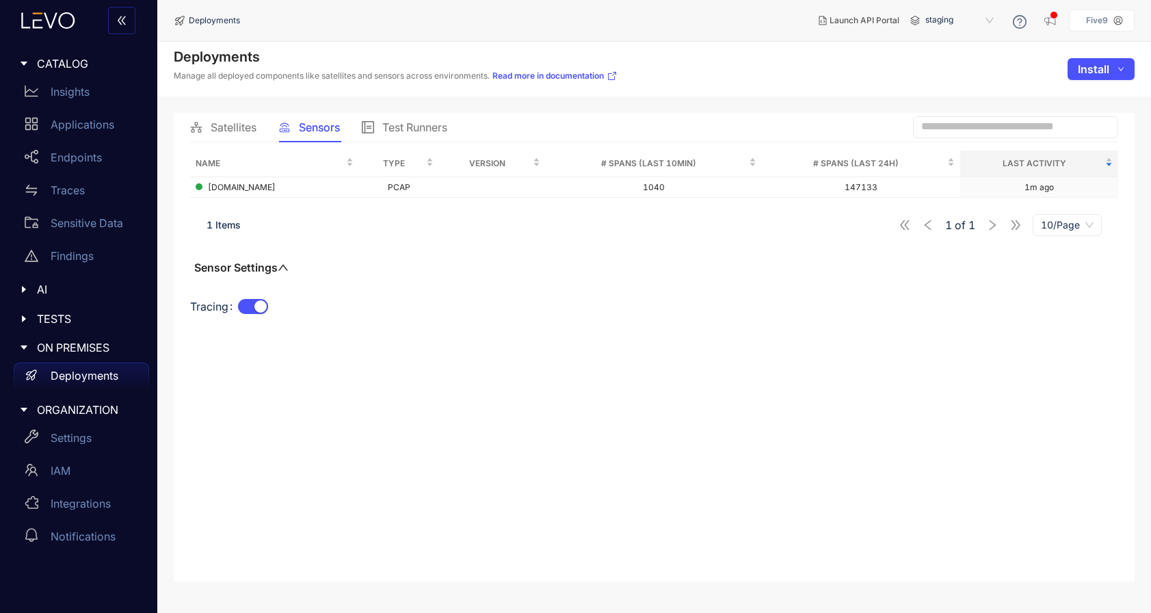 Image resolution: width=1151 pixels, height=613 pixels. Describe the element at coordinates (81, 473) in the screenshot. I see `a: IAM` at that location.